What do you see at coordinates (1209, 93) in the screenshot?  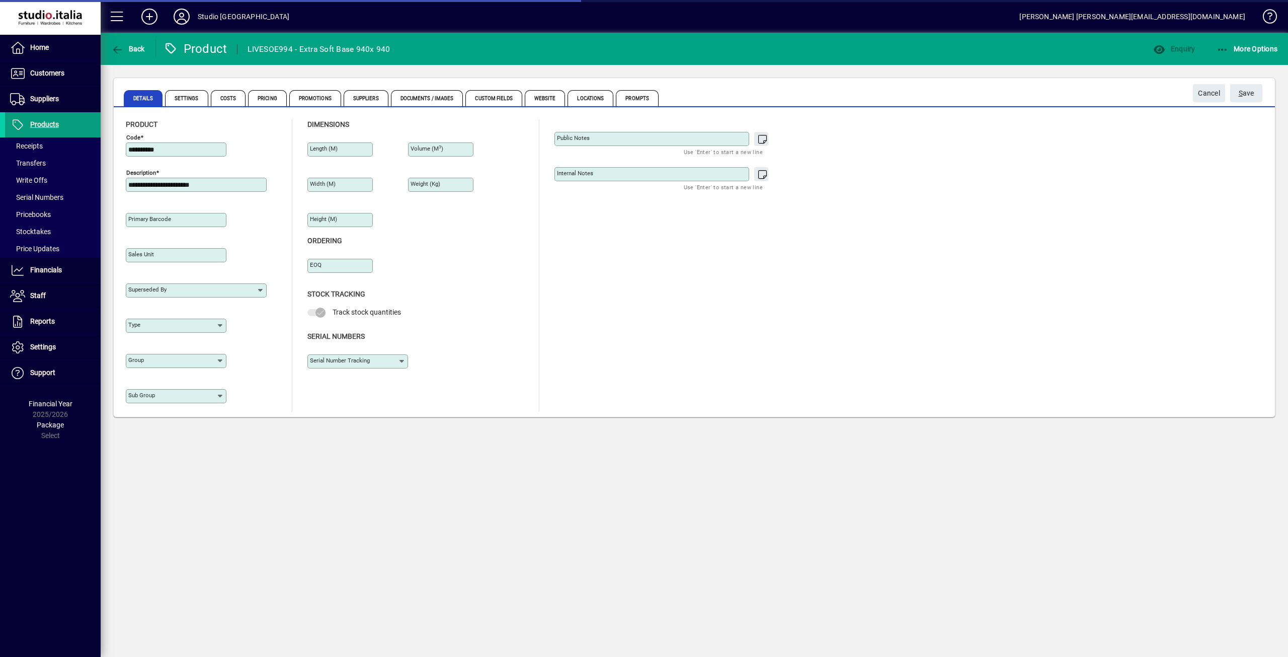 I see `span: Cancel` at bounding box center [1209, 93].